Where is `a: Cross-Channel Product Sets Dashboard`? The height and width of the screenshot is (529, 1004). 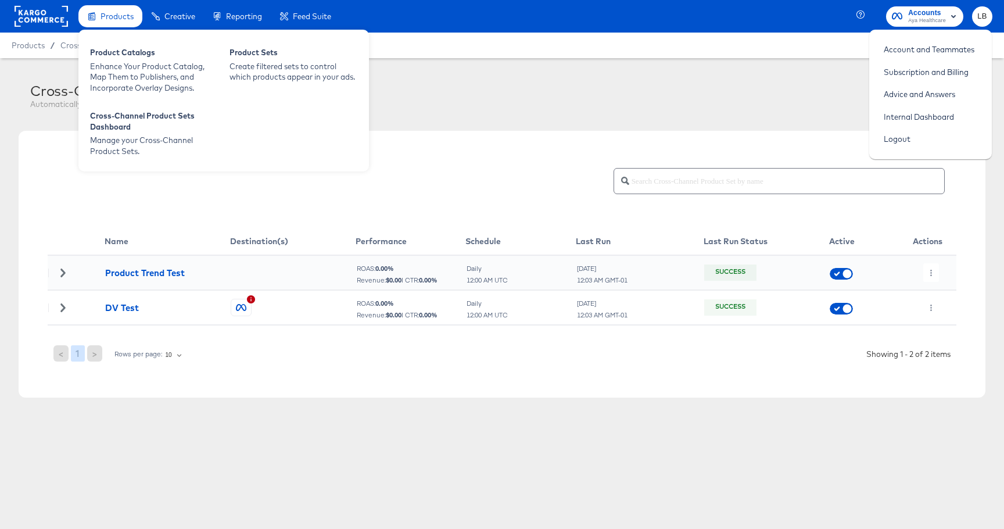
a: Cross-Channel Product Sets Dashboard is located at coordinates (132, 45).